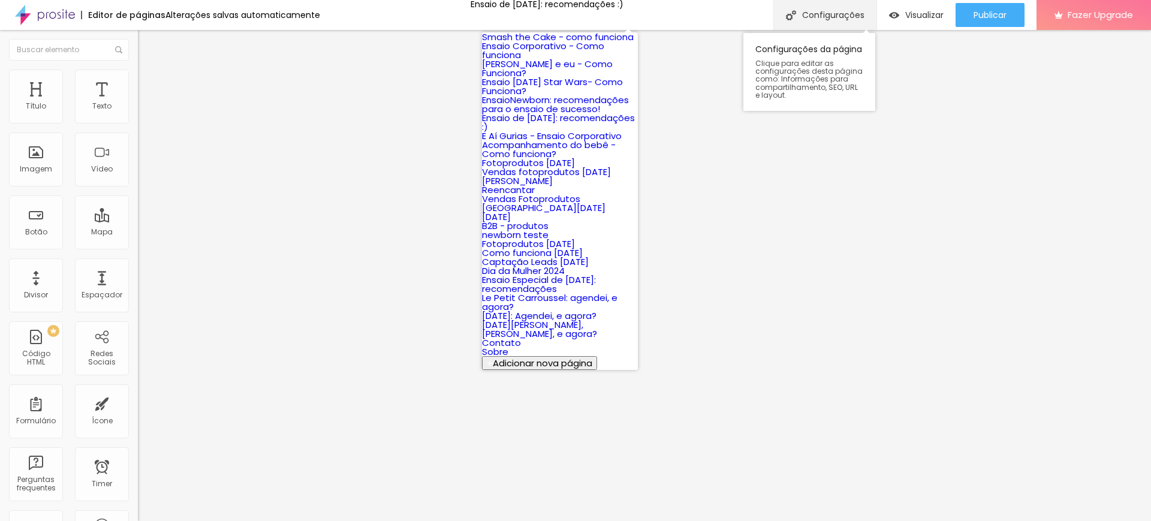 This screenshot has height=521, width=1151. I want to click on div: Editor de páginas, so click(123, 15).